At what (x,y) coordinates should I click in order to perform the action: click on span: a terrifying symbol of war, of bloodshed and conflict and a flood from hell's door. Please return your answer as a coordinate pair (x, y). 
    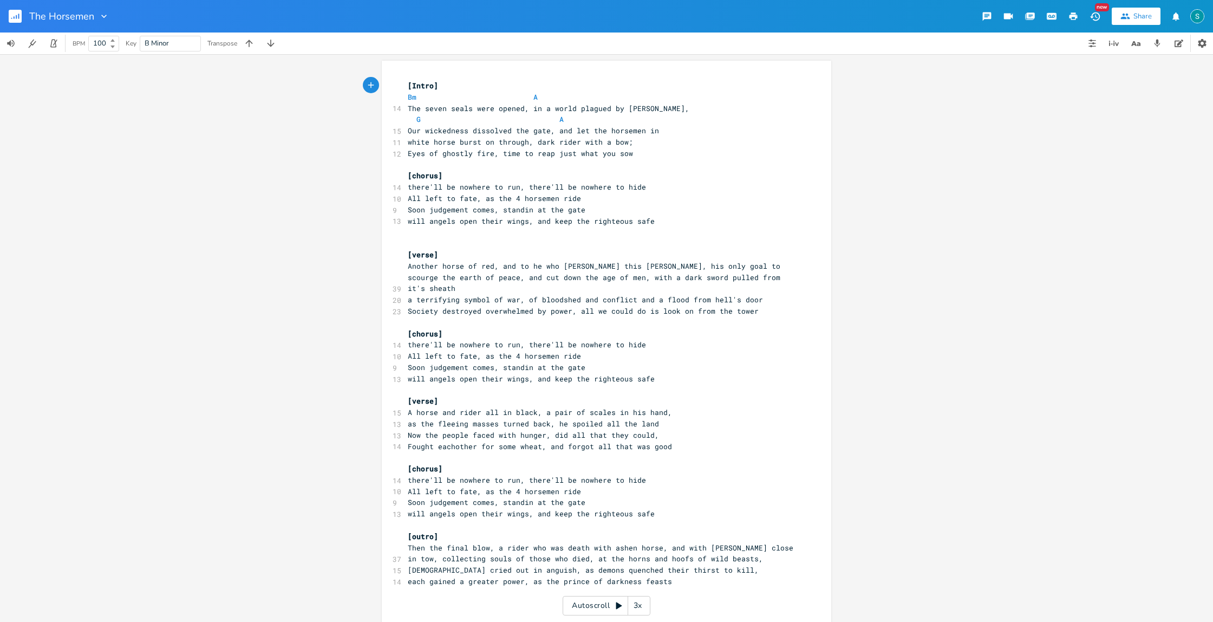
    Looking at the image, I should click on (585, 299).